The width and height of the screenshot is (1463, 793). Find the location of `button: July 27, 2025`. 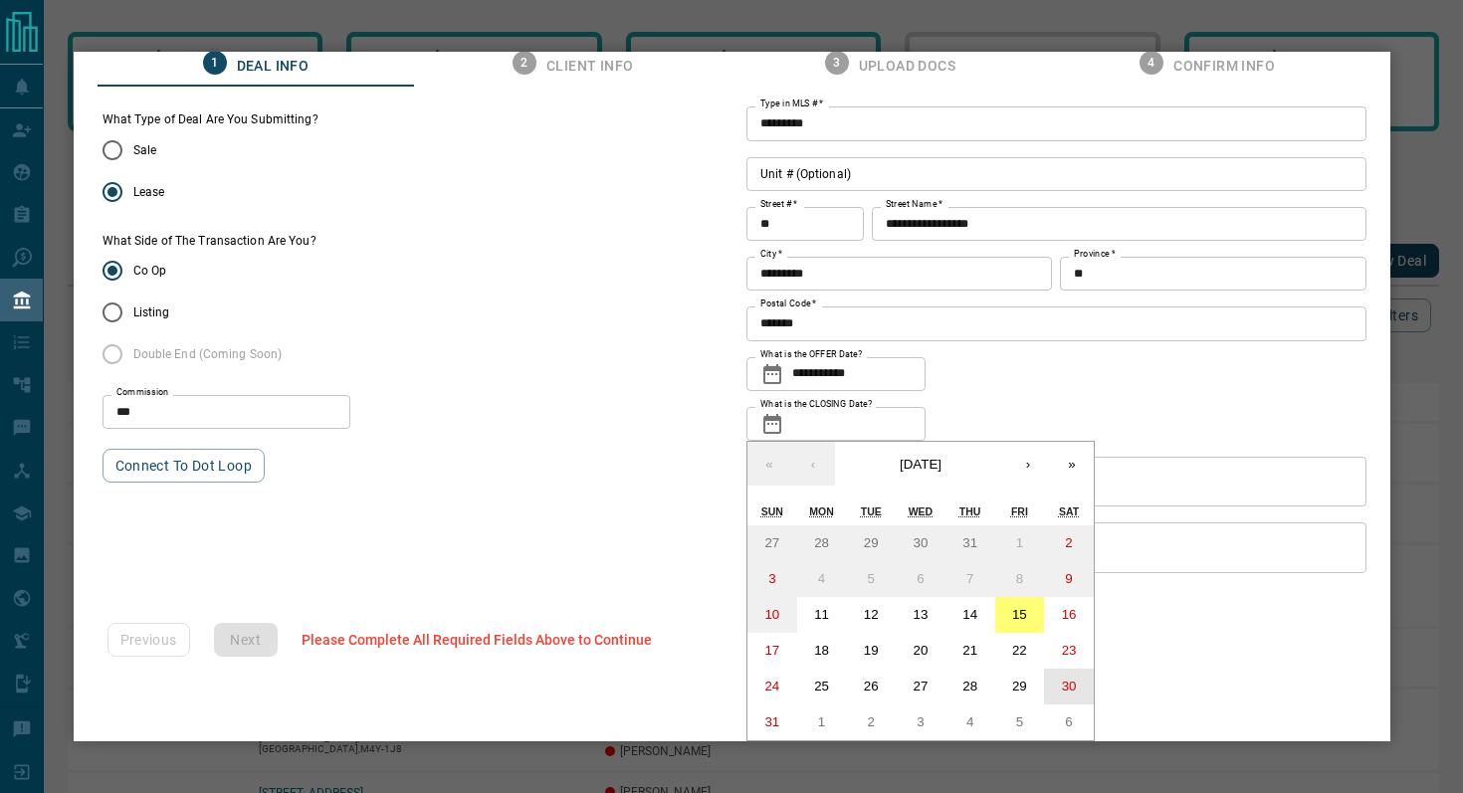

button: July 27, 2025 is located at coordinates (772, 543).